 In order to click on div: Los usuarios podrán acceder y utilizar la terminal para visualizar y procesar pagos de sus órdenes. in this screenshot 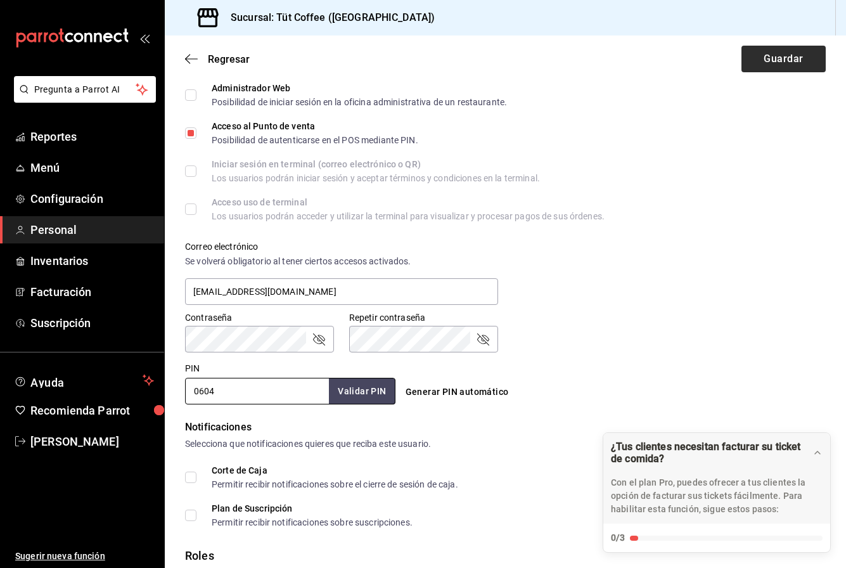, I will do `click(408, 216)`.